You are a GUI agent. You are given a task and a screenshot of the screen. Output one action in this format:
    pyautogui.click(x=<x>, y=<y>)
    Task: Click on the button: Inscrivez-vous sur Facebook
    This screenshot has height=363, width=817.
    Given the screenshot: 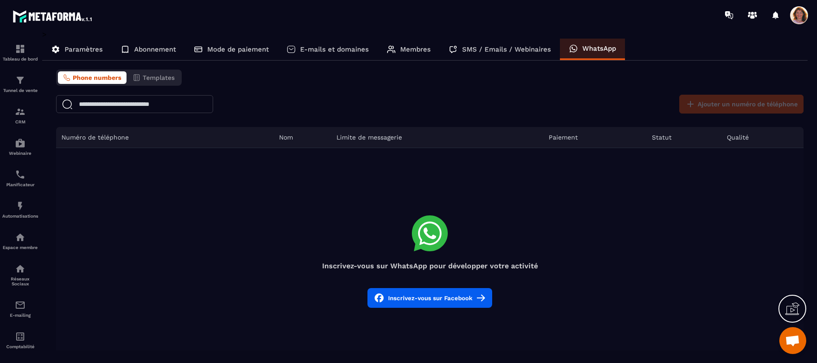 What is the action you would take?
    pyautogui.click(x=430, y=298)
    